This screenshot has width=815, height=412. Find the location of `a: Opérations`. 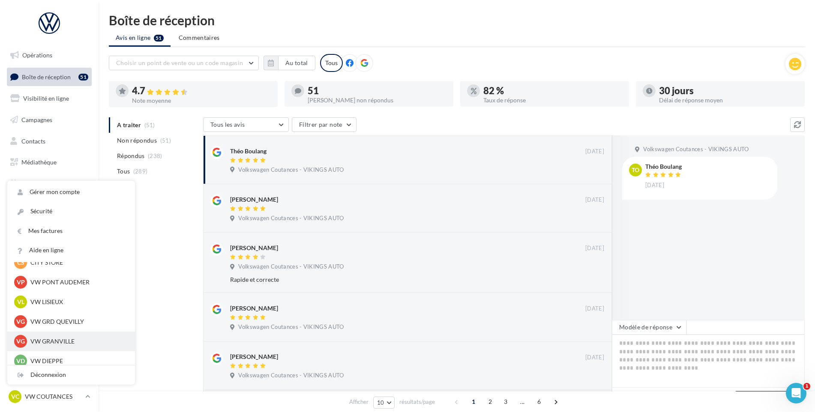

a: Opérations is located at coordinates (49, 55).